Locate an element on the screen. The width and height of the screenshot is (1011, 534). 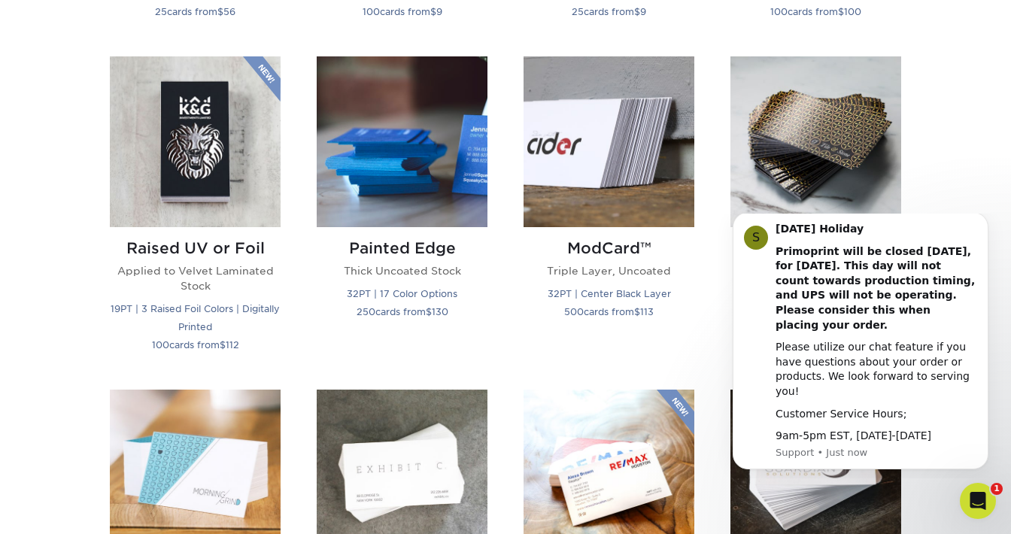
p: Applied to Velvet Laminated Stock is located at coordinates (195, 278).